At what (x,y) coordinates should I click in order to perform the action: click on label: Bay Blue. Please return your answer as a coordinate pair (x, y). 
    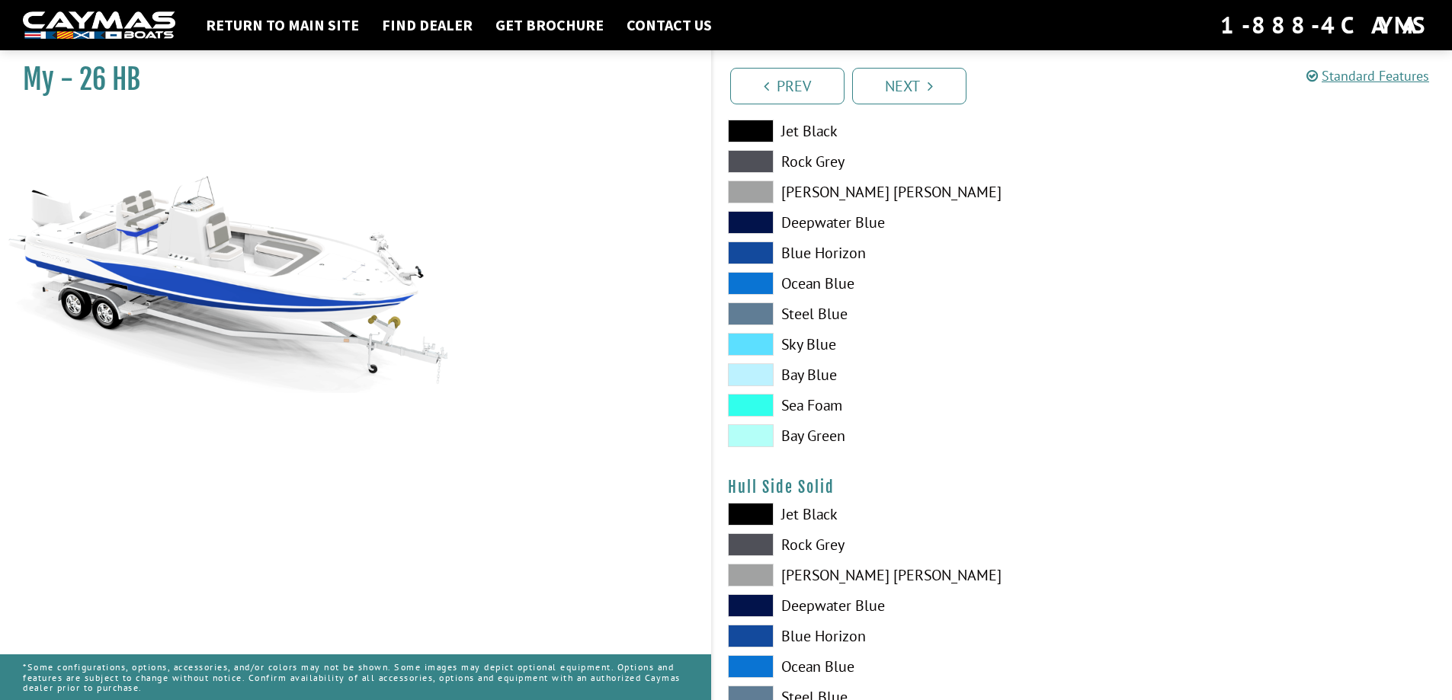
    Looking at the image, I should click on (897, 375).